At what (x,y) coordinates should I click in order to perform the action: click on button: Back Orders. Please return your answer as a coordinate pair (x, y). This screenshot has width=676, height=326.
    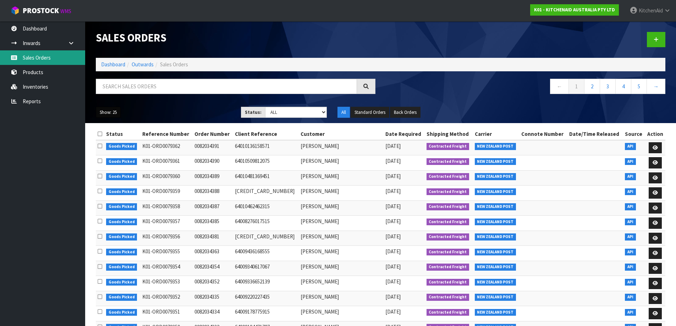
    Looking at the image, I should click on (405, 112).